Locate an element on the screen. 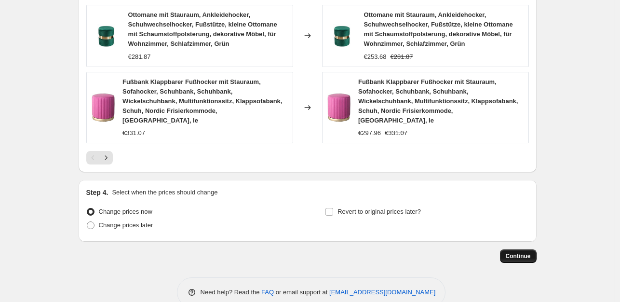  strike: €331.07 is located at coordinates (396, 133).